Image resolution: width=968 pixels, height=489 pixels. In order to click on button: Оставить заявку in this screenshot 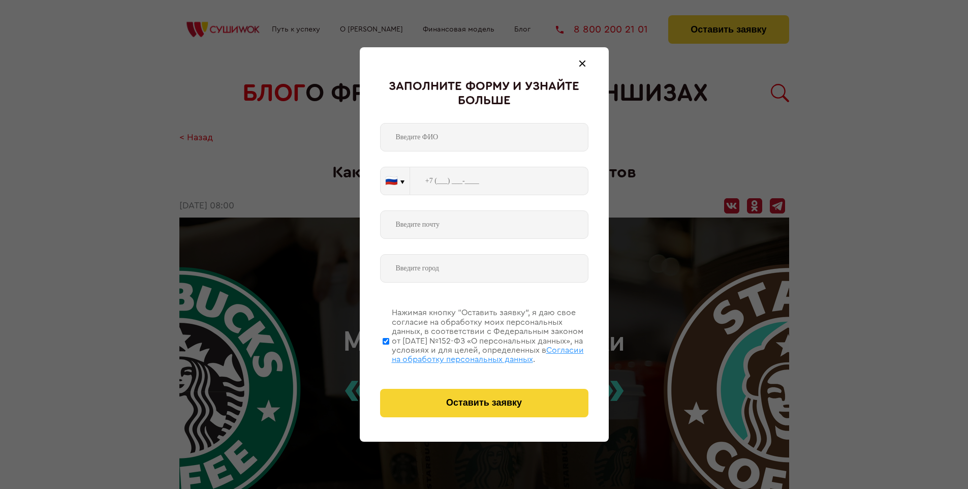, I will do `click(484, 403)`.